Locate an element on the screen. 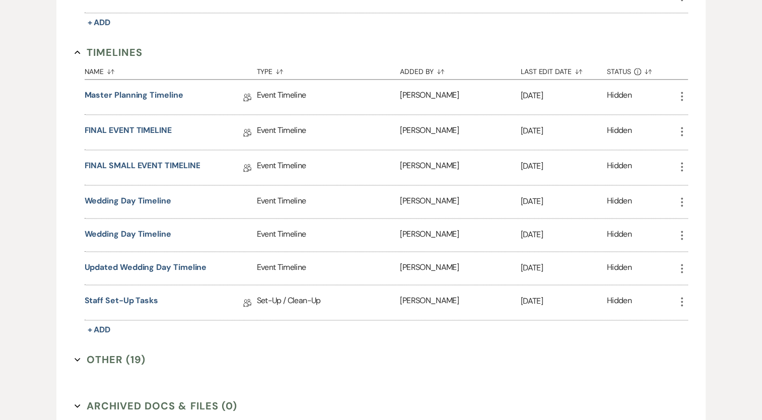 The image size is (762, 420). button: Updated Wedding Day Timeline is located at coordinates (146, 267).